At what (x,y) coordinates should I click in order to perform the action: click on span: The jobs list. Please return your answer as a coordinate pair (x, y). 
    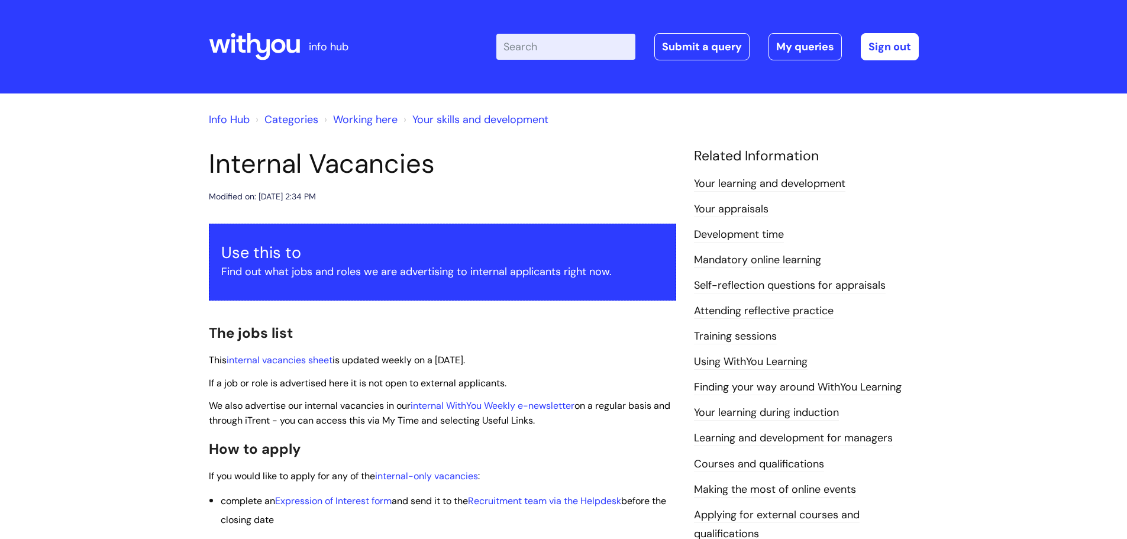
    Looking at the image, I should click on (251, 332).